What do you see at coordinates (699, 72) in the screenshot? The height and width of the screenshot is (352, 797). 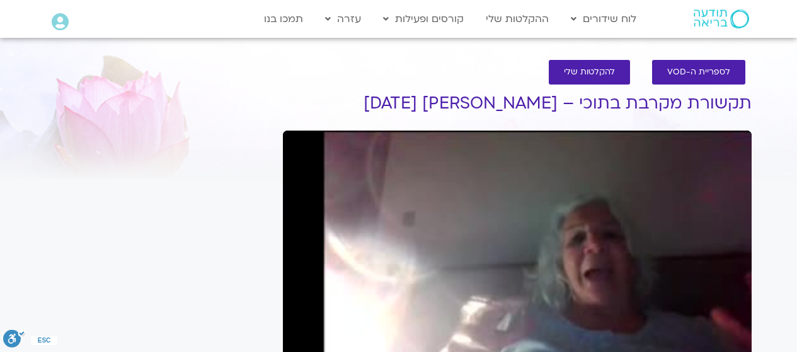 I see `span: לספריית ה-VOD` at bounding box center [699, 72].